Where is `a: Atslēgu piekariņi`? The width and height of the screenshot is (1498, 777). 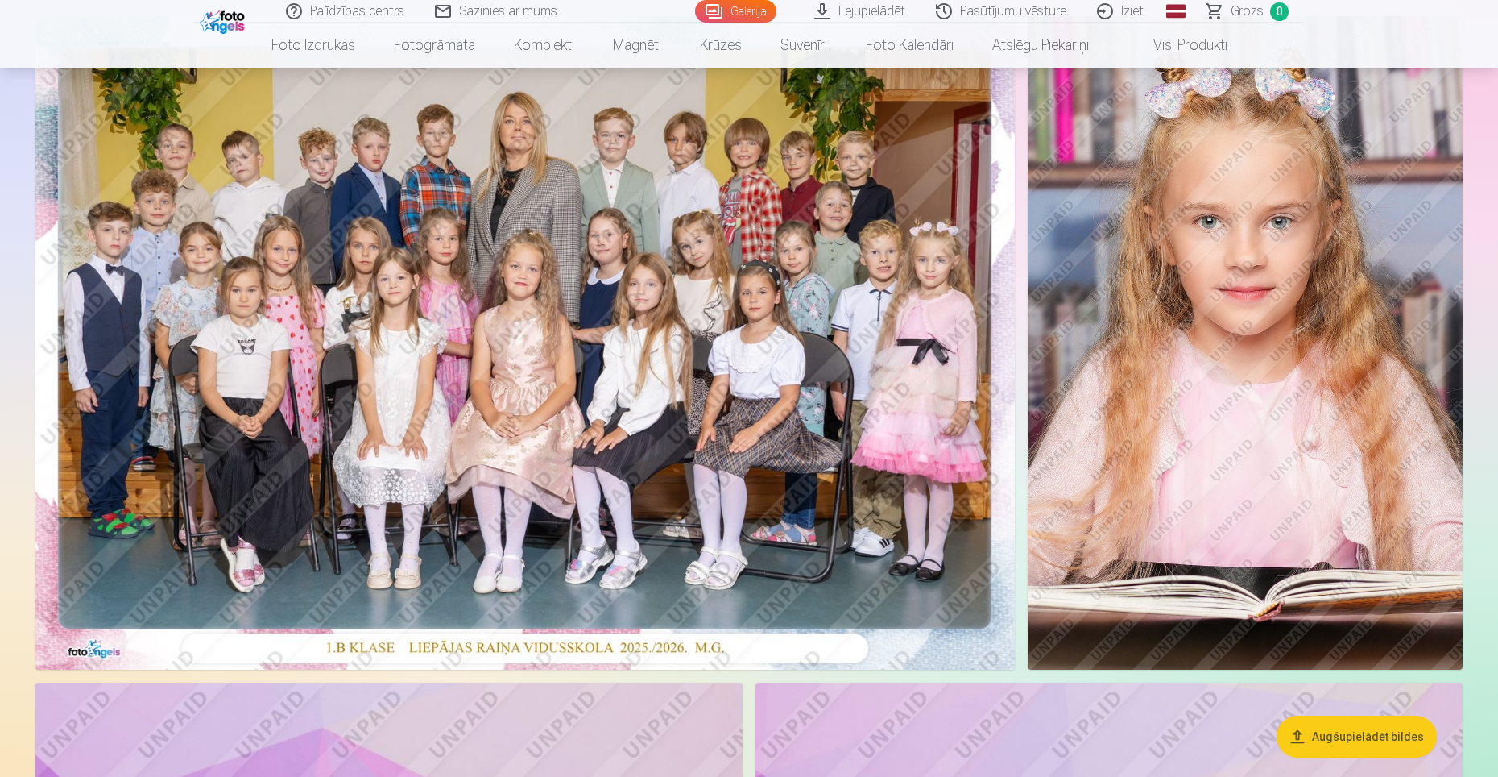
a: Atslēgu piekariņi is located at coordinates (1041, 45).